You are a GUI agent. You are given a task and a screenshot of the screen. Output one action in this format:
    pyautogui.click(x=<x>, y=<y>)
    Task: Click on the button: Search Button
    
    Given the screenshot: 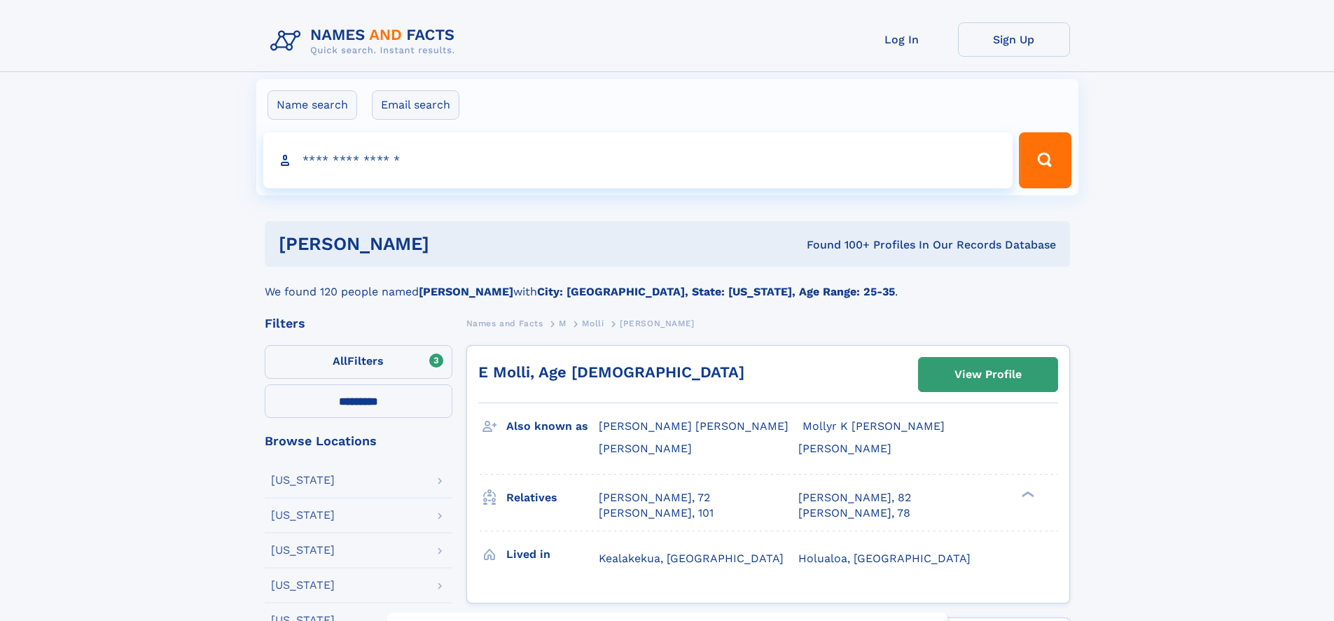 What is the action you would take?
    pyautogui.click(x=1045, y=160)
    